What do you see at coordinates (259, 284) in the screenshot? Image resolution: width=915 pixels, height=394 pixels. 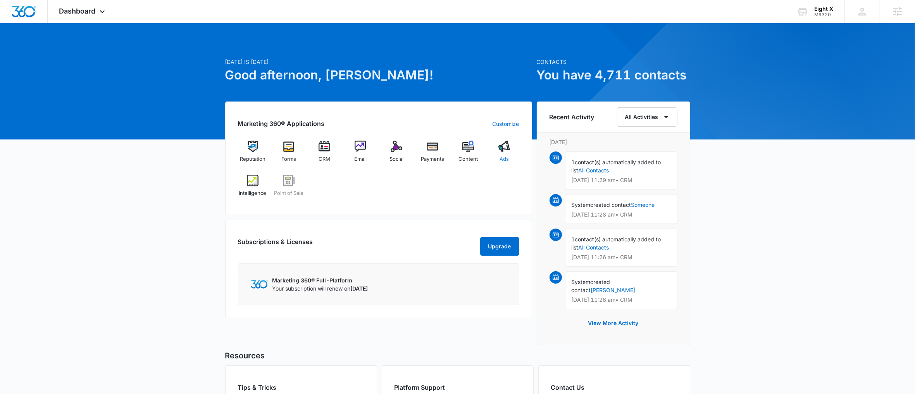 I see `img: Marketing 360 Logo` at bounding box center [259, 284].